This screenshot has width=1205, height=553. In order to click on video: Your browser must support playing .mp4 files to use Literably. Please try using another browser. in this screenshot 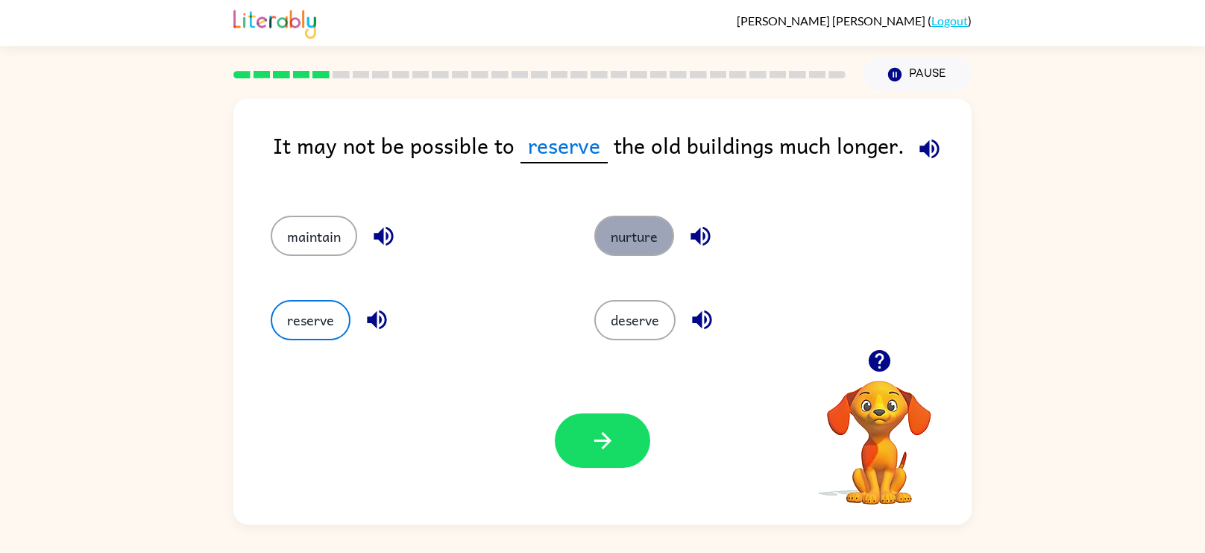, I will do `click(879, 432)`.